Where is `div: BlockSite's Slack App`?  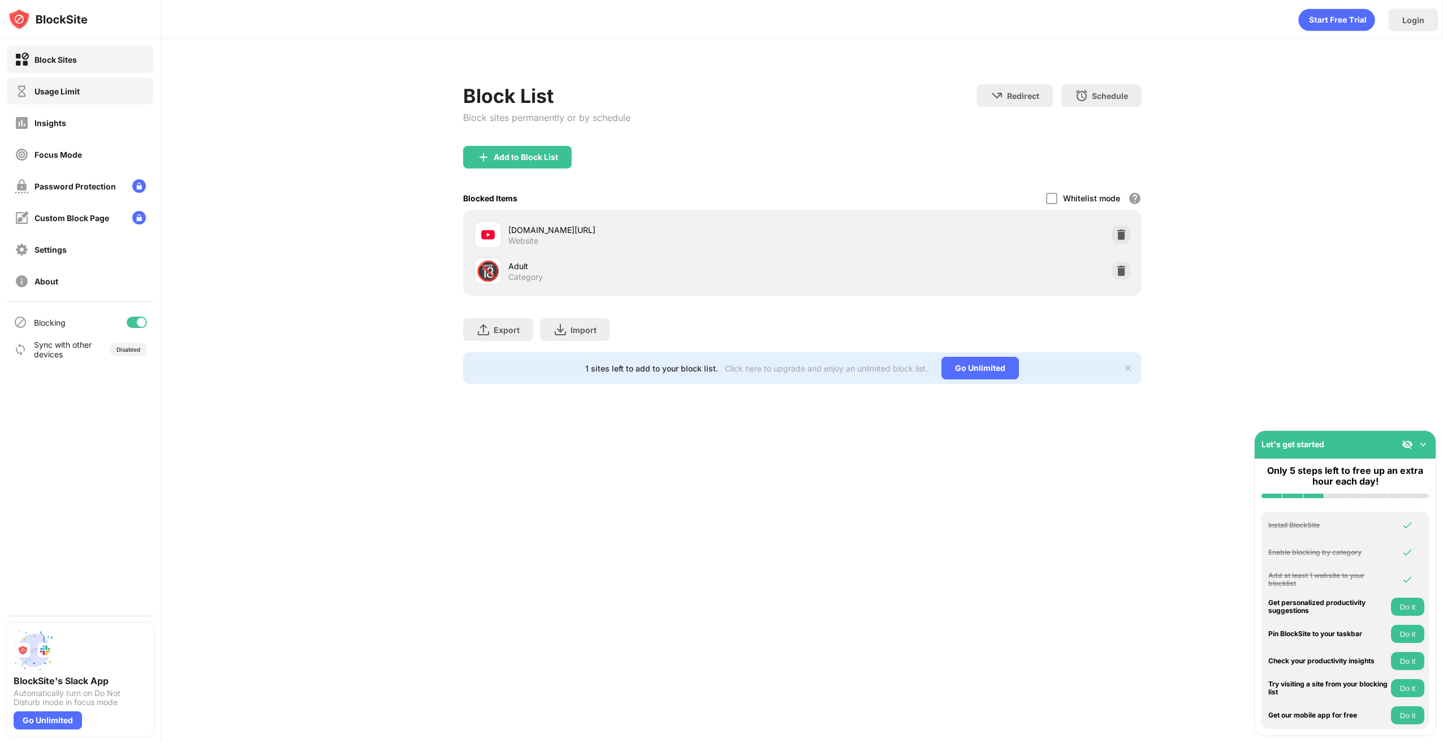 div: BlockSite's Slack App is located at coordinates (80, 681).